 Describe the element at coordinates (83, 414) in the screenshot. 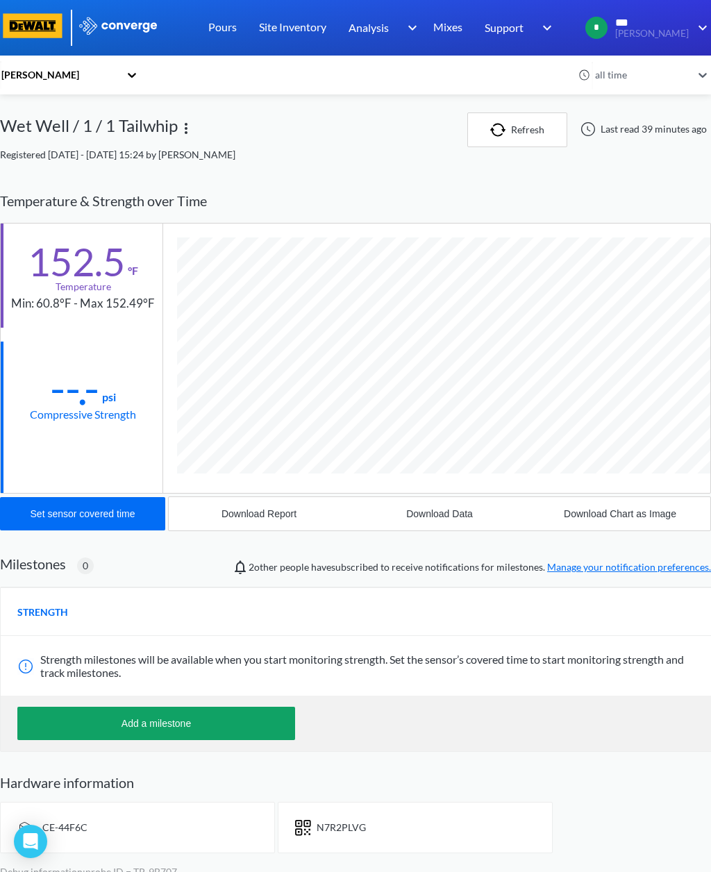

I see `div: Compressive Strength` at that location.